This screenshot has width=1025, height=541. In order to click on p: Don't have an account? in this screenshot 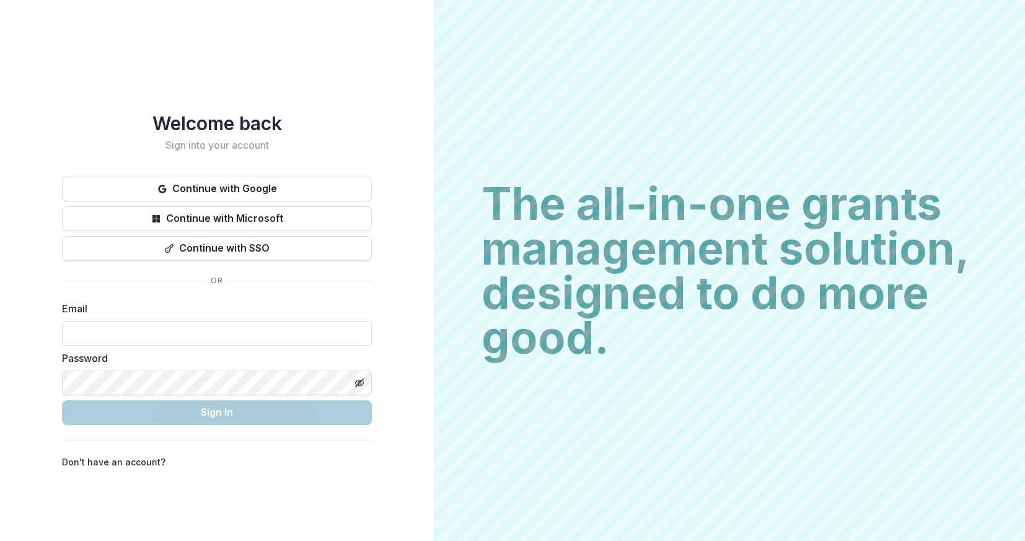, I will do `click(113, 462)`.